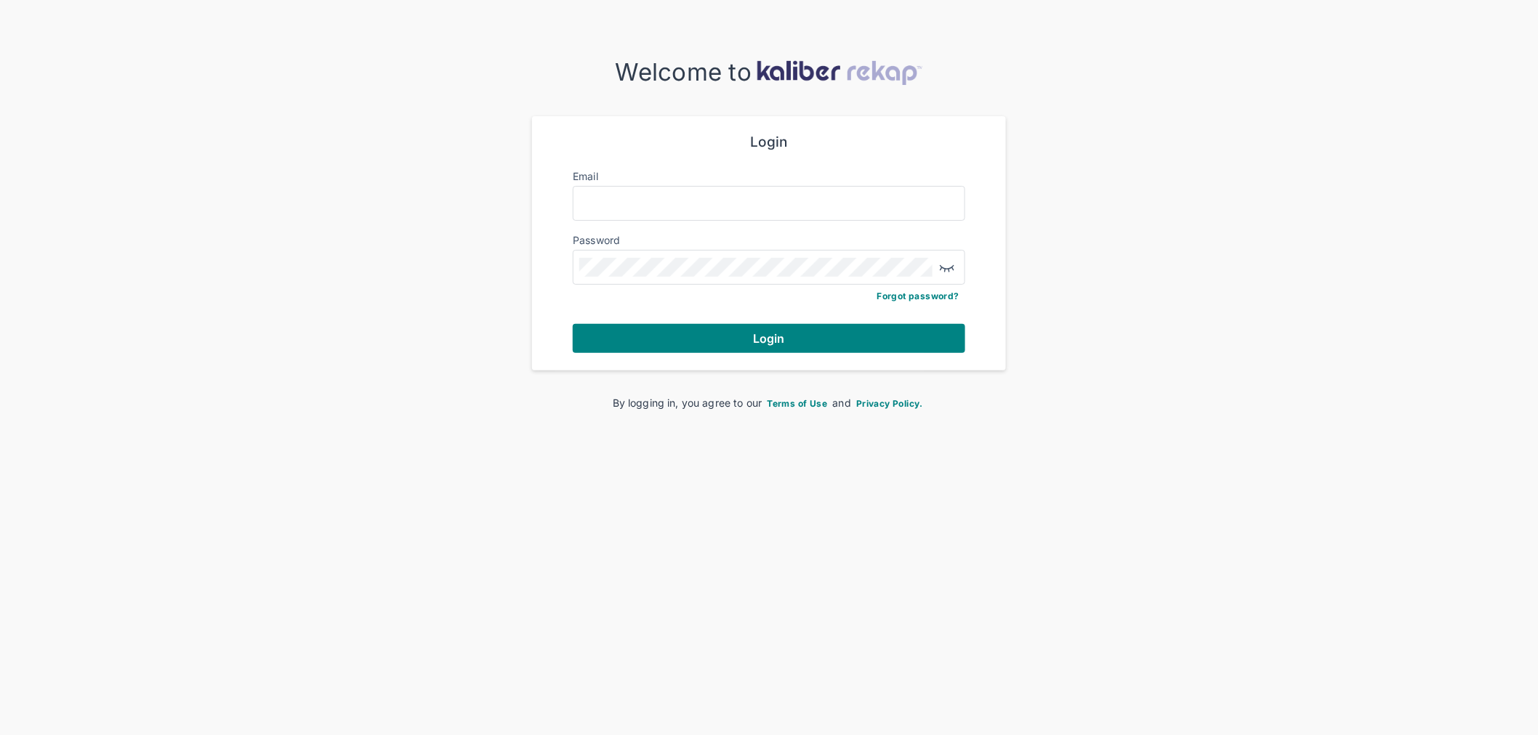 This screenshot has height=735, width=1538. What do you see at coordinates (918, 296) in the screenshot?
I see `span: Forgot password?` at bounding box center [918, 296].